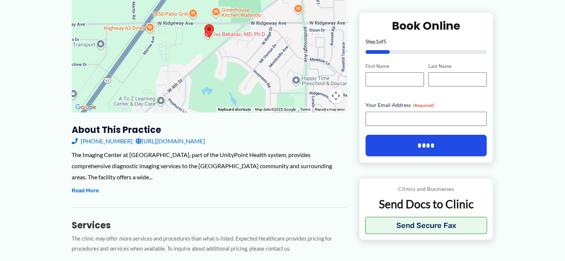 This screenshot has width=565, height=261. What do you see at coordinates (305, 109) in the screenshot?
I see `a: Terms` at bounding box center [305, 109].